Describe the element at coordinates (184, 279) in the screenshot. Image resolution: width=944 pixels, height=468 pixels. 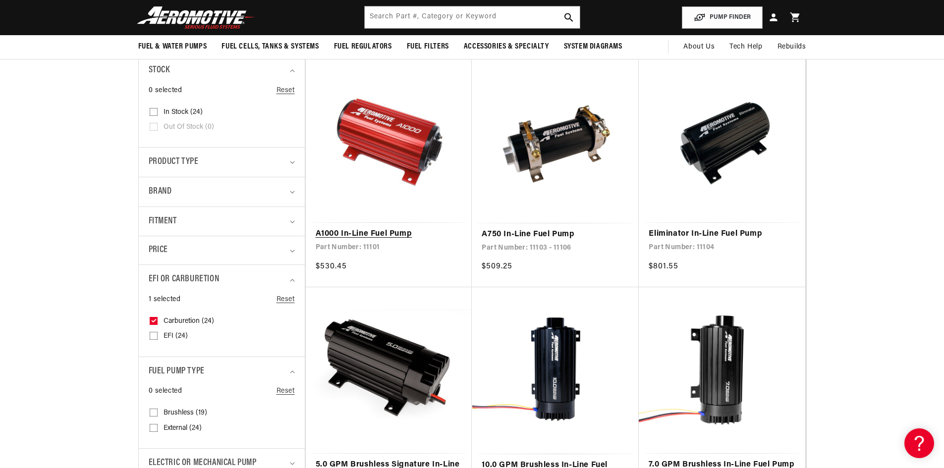
I see `span: EFI or Carburetion` at that location.